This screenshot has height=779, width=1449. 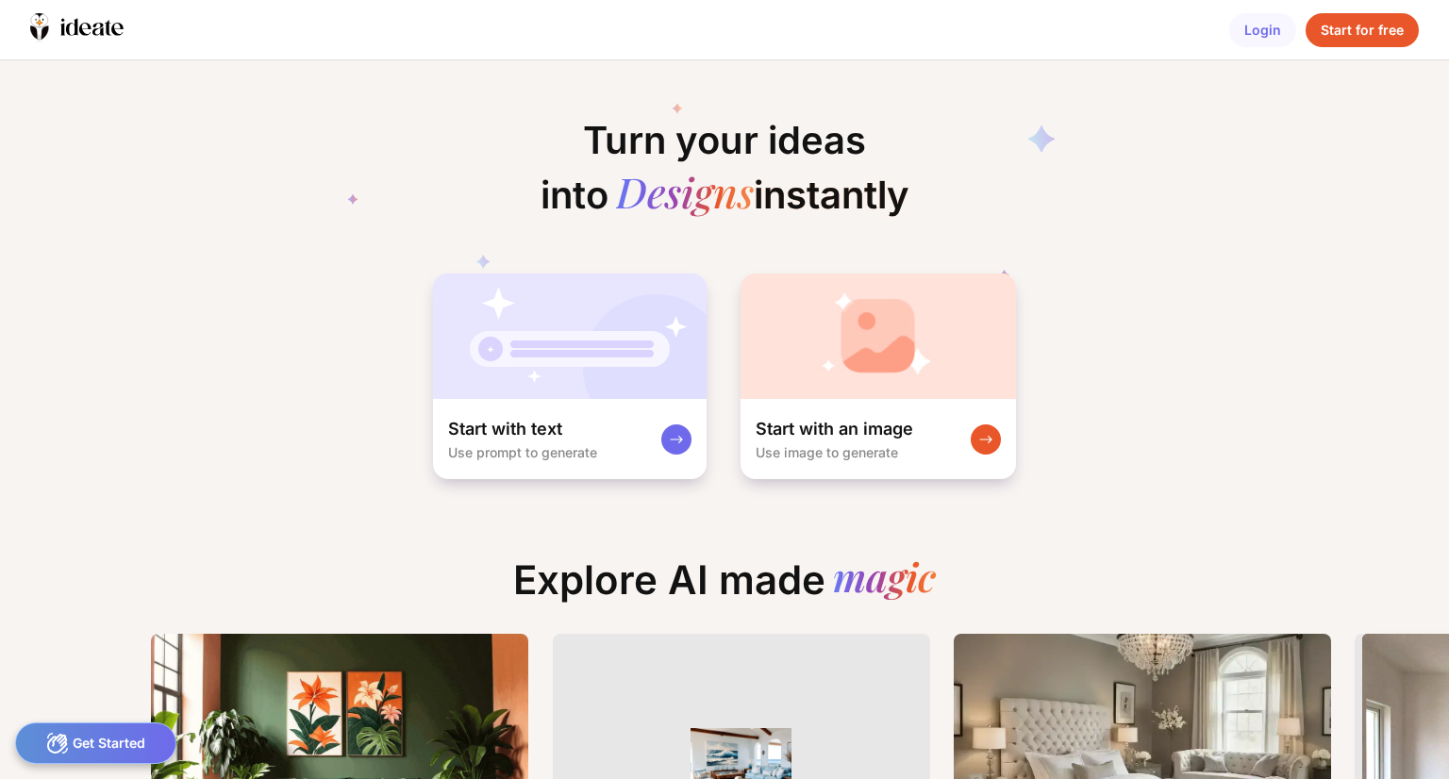 What do you see at coordinates (878, 336) in the screenshot?
I see `img: startWithImageCardBg.jpg` at bounding box center [878, 336].